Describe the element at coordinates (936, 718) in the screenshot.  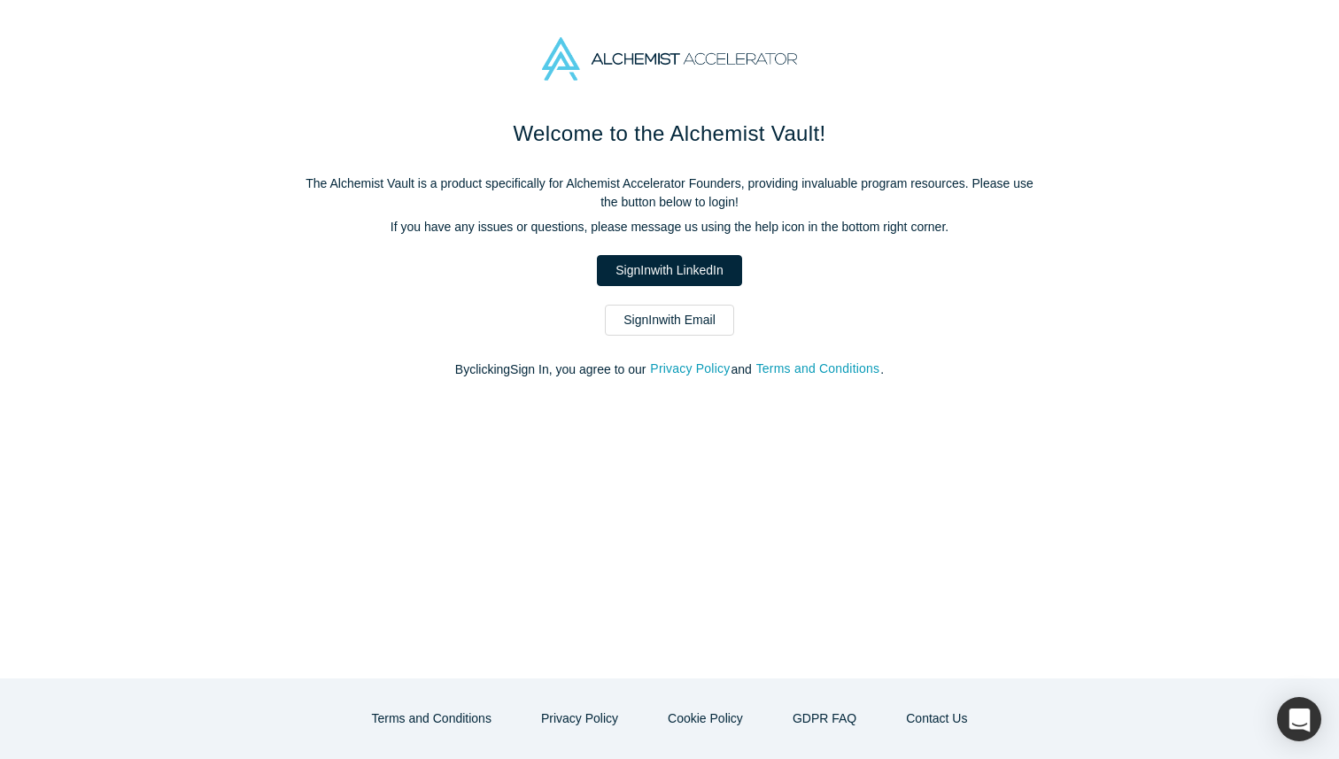
I see `button: Contact Us` at that location.